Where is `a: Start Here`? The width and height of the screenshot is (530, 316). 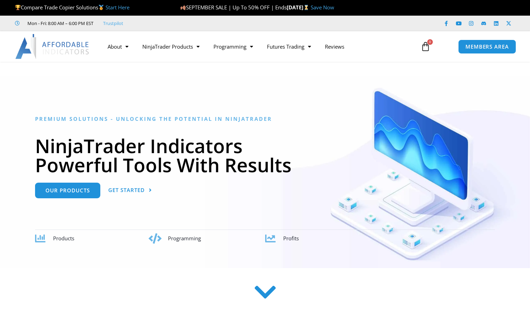
a: Start Here is located at coordinates (117, 7).